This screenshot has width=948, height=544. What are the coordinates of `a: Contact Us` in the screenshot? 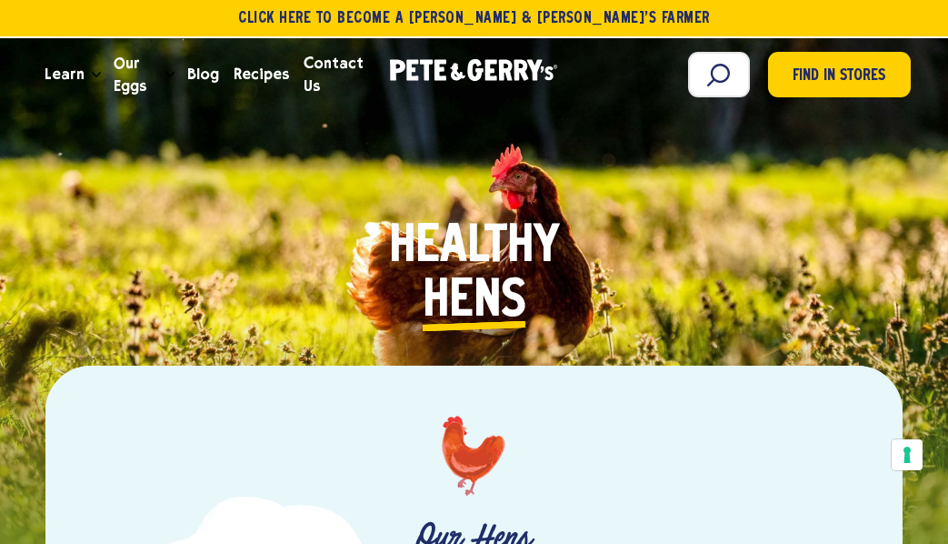 It's located at (334, 75).